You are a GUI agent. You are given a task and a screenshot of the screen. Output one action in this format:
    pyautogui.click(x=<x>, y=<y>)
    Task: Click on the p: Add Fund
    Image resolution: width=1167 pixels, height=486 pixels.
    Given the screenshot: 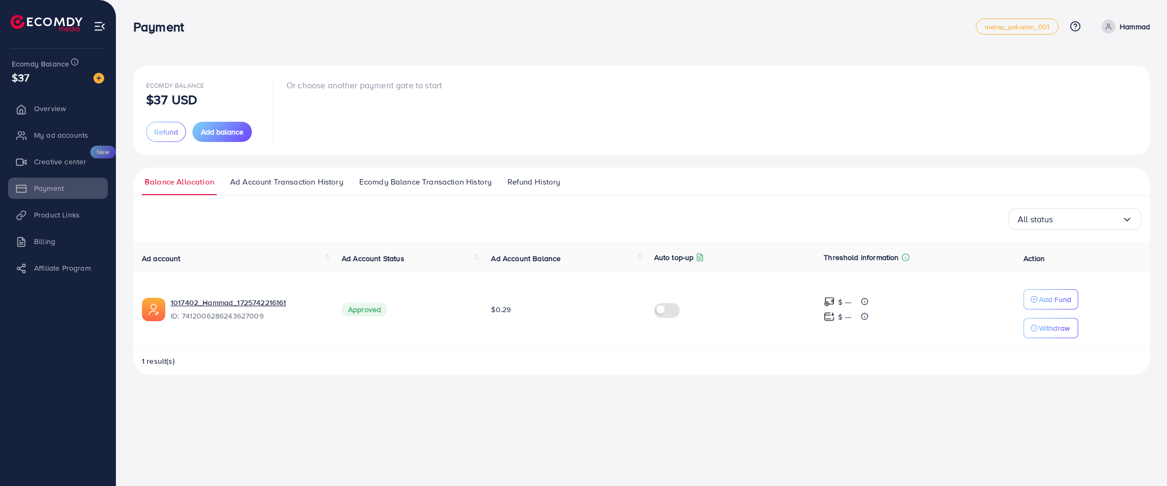 What is the action you would take?
    pyautogui.click(x=1055, y=299)
    